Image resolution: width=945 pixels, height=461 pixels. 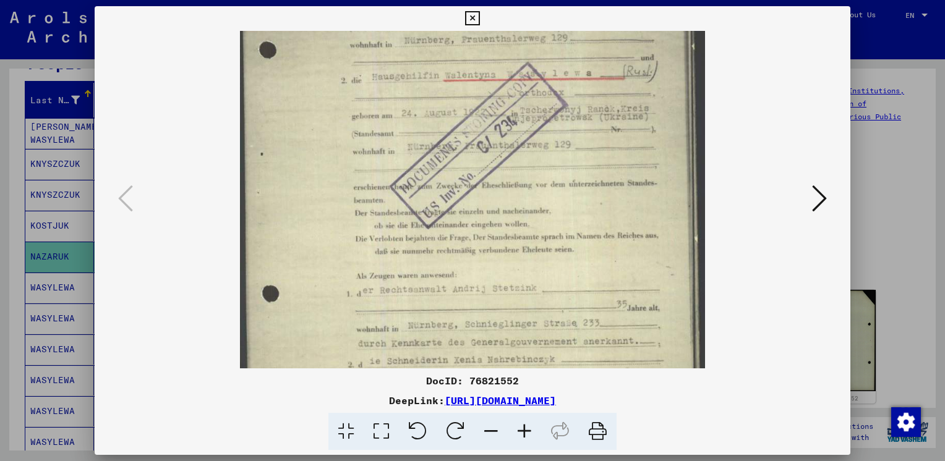 What do you see at coordinates (472, 381) in the screenshot?
I see `div: DocID: 76821552` at bounding box center [472, 381].